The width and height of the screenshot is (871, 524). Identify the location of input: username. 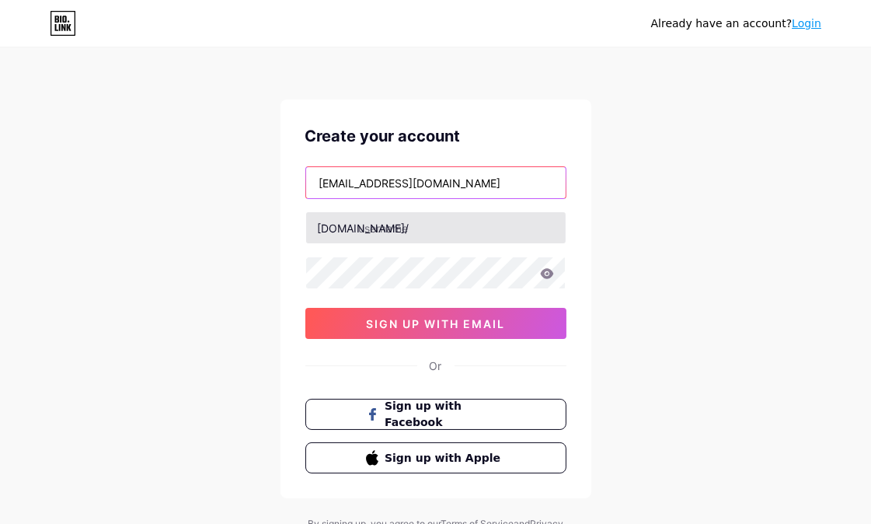
(436, 228).